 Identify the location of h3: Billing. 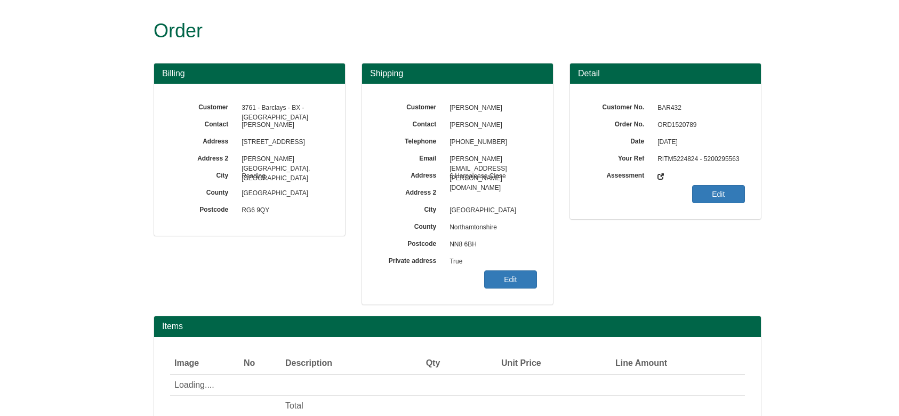
(249, 74).